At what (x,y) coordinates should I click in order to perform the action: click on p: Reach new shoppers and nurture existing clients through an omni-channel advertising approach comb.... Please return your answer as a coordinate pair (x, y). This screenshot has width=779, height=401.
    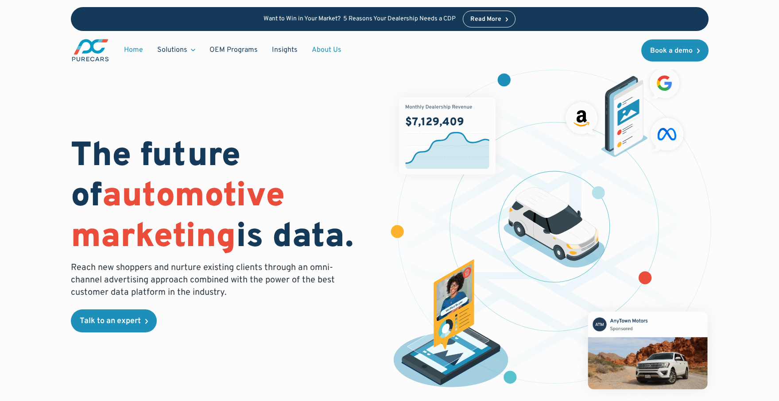
    Looking at the image, I should click on (205, 280).